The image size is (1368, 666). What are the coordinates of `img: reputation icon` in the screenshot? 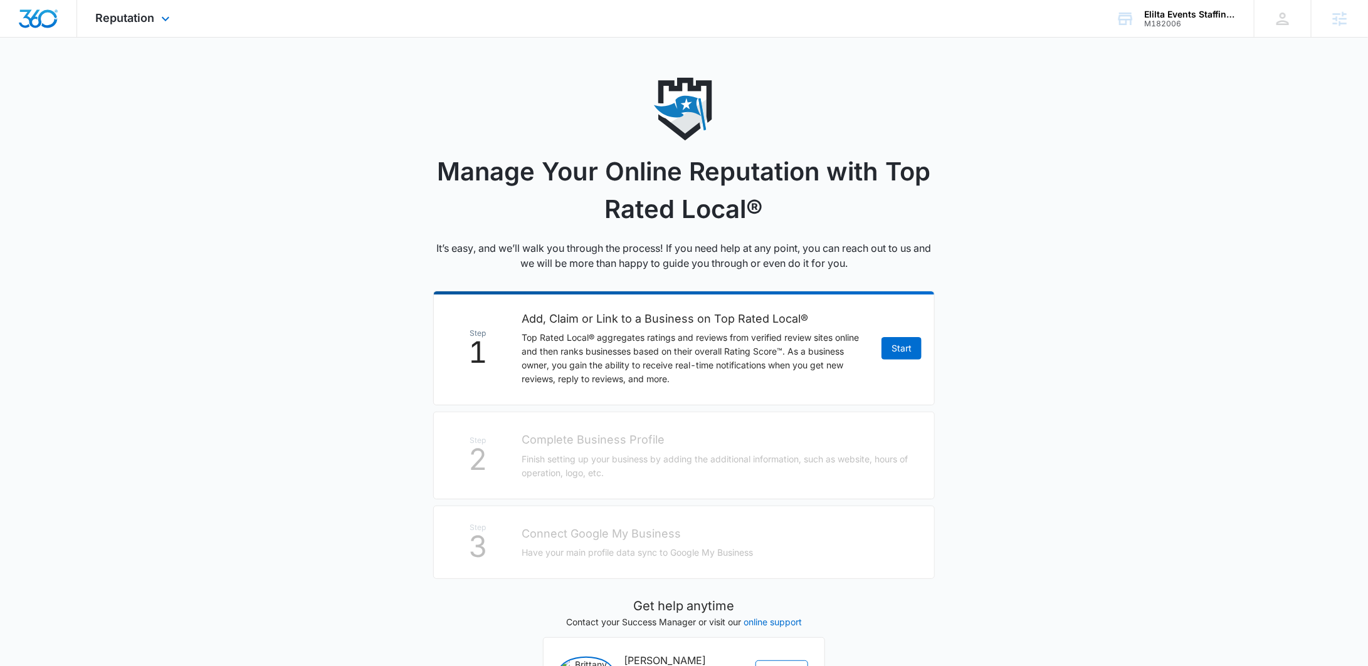 It's located at (684, 109).